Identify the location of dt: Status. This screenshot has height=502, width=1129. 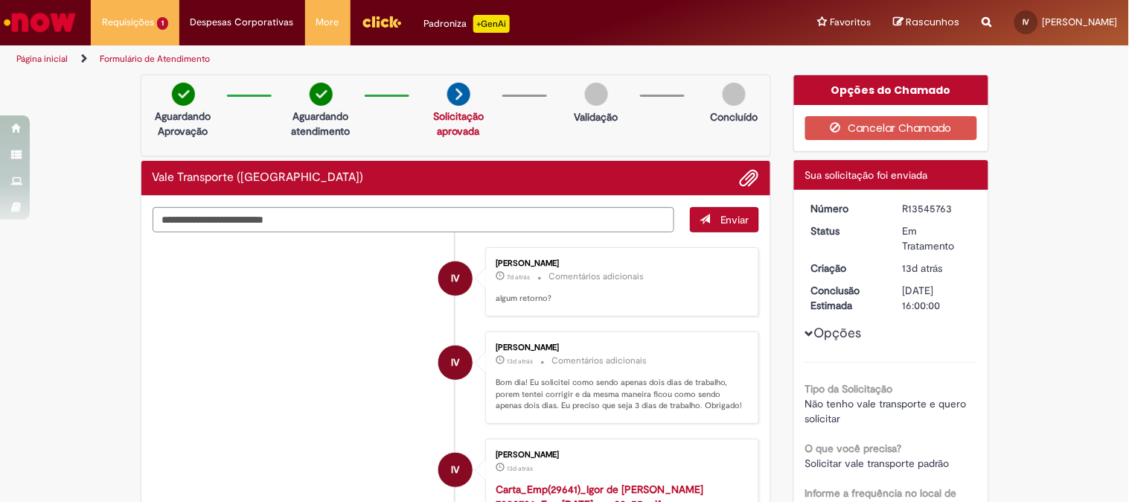
(846, 231).